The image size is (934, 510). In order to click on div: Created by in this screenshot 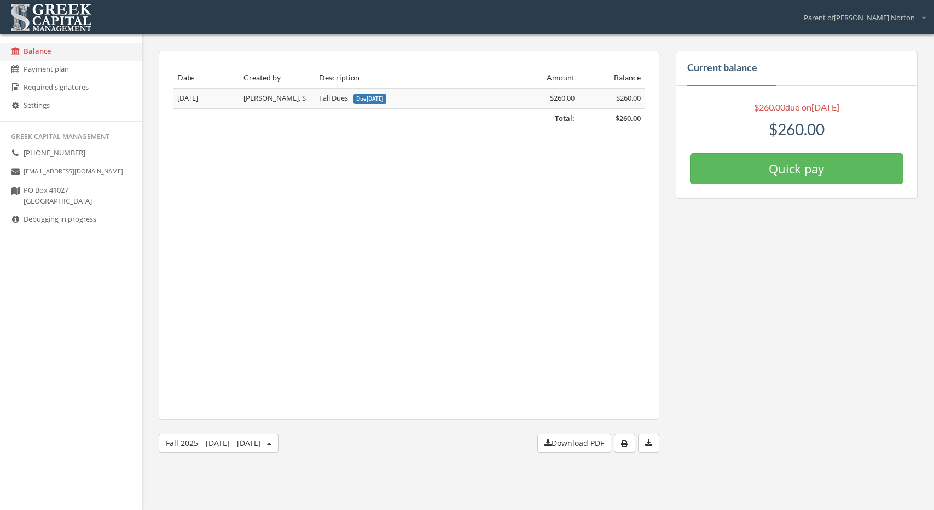, I will do `click(277, 78)`.